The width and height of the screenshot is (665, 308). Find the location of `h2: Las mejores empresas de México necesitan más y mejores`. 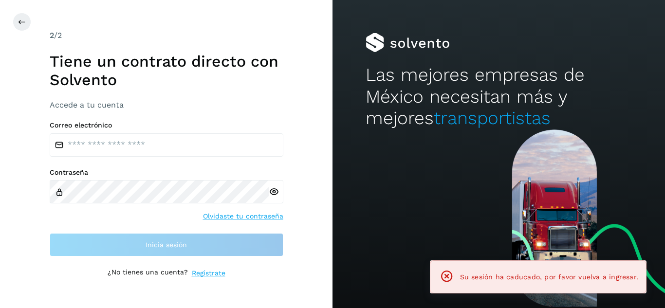

h2: Las mejores empresas de México necesitan más y mejores is located at coordinates (499, 96).